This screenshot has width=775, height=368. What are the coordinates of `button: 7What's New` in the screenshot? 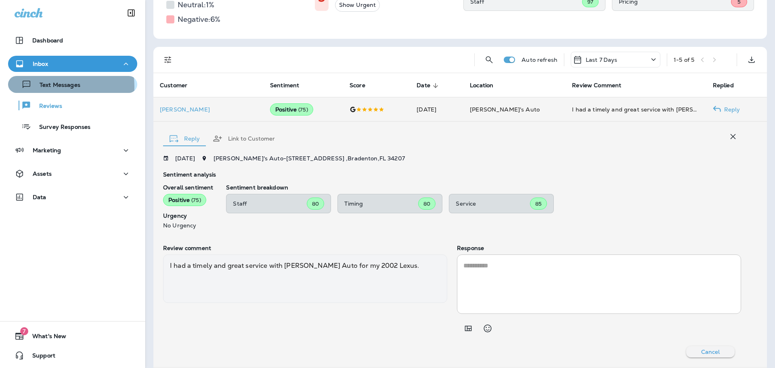 It's located at (73, 336).